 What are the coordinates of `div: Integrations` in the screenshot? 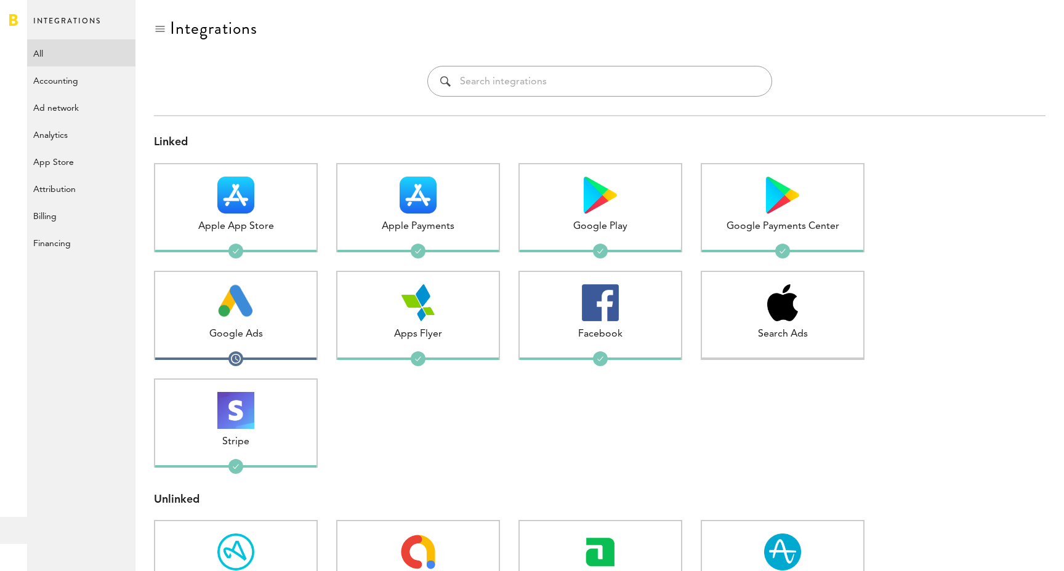 It's located at (214, 28).